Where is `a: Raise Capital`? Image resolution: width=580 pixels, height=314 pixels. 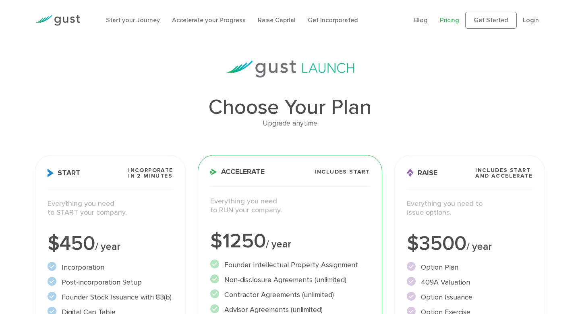
a: Raise Capital is located at coordinates (277, 20).